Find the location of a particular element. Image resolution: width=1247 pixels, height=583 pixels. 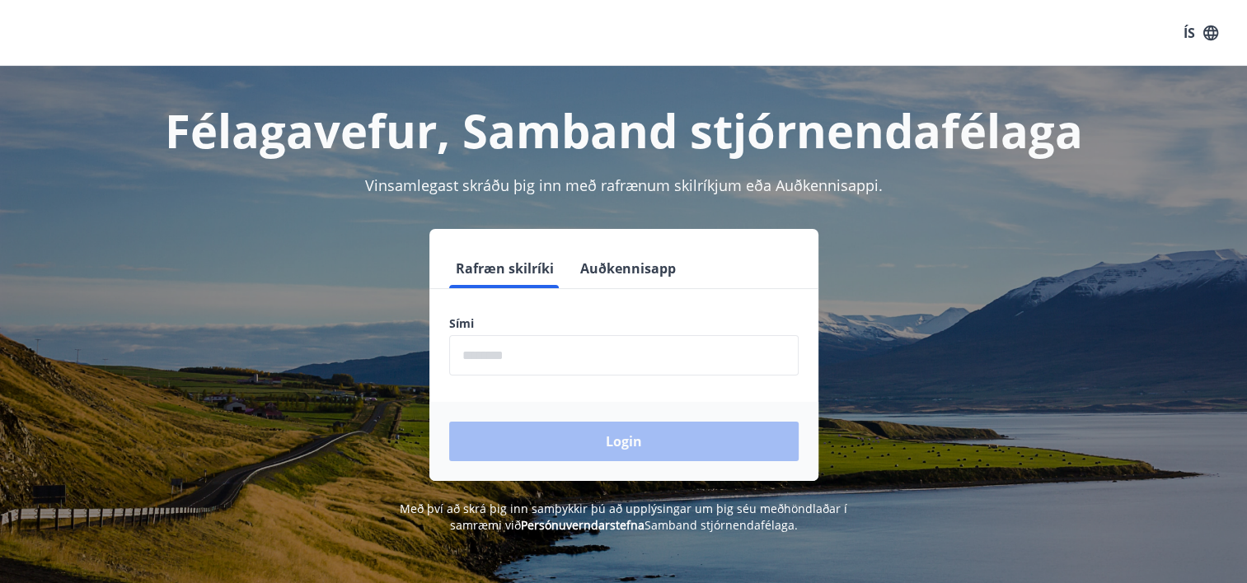

h1: Félagavefur, Samband stjórnendafélaga is located at coordinates (624, 130).